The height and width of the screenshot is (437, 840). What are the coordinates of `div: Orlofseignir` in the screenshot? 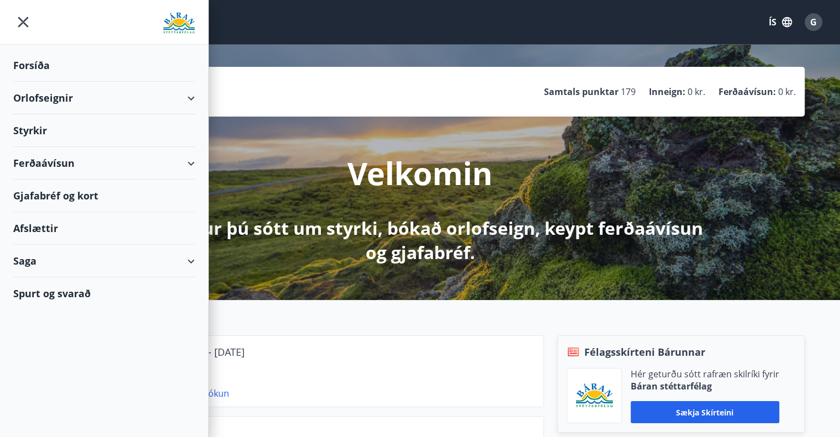 It's located at (104, 98).